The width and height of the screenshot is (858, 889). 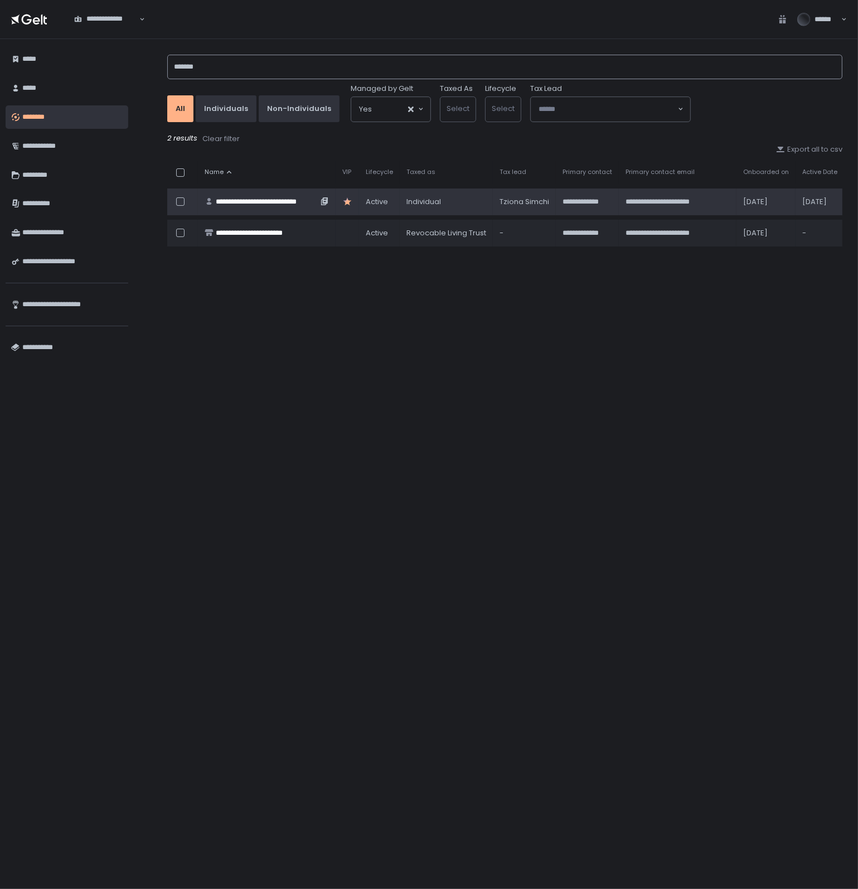 I want to click on div: Clear filter, so click(x=221, y=139).